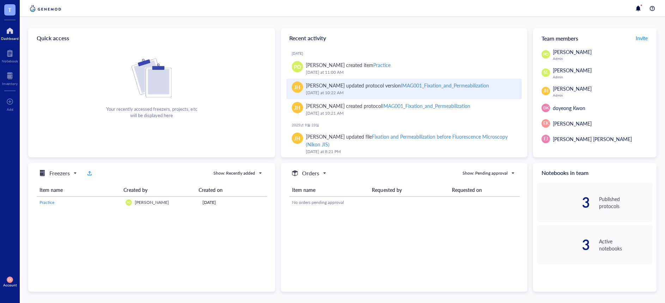 This screenshot has width=665, height=303. Describe the element at coordinates (485, 173) in the screenshot. I see `div: Show: Pending approval` at that location.